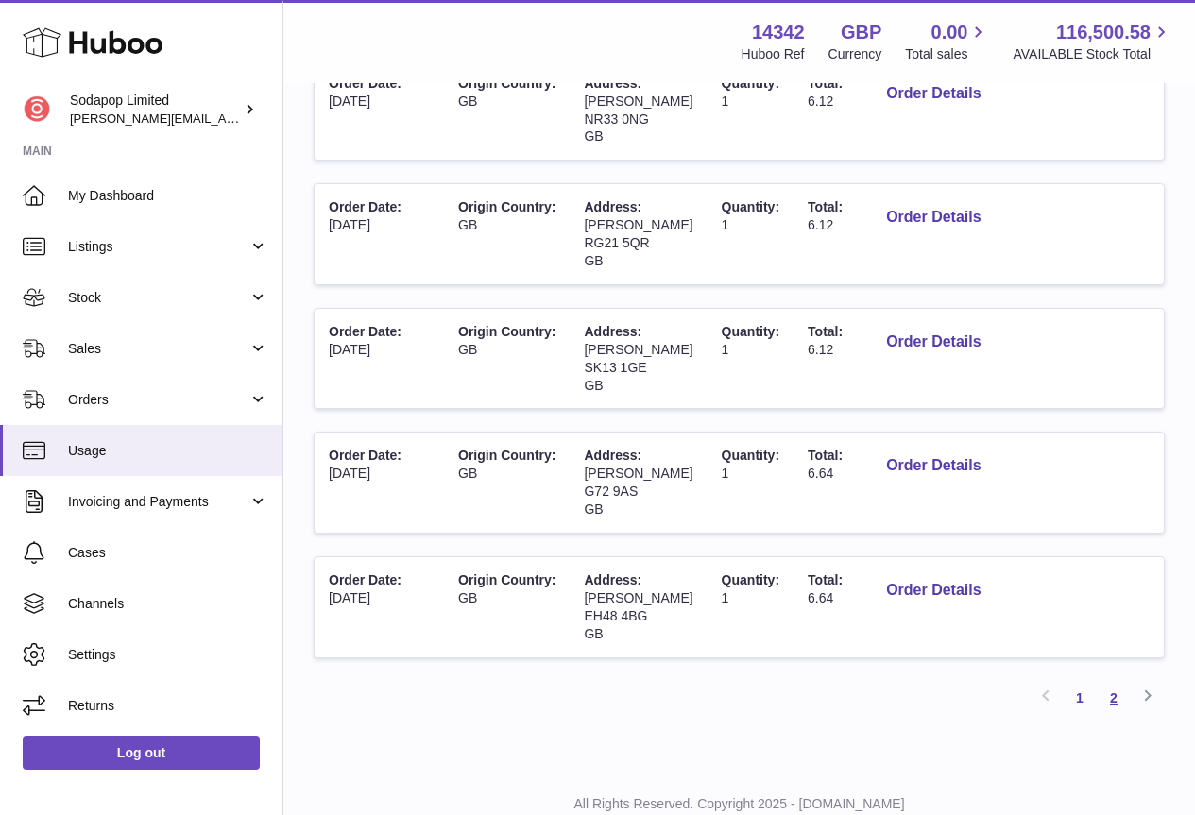 The image size is (1195, 815). I want to click on strong: 14342, so click(778, 32).